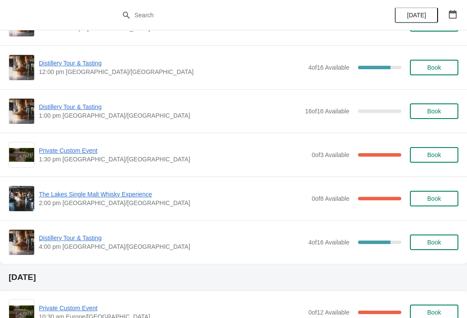 The width and height of the screenshot is (467, 318). Describe the element at coordinates (330, 155) in the screenshot. I see `span: 0 of 3 Available` at that location.